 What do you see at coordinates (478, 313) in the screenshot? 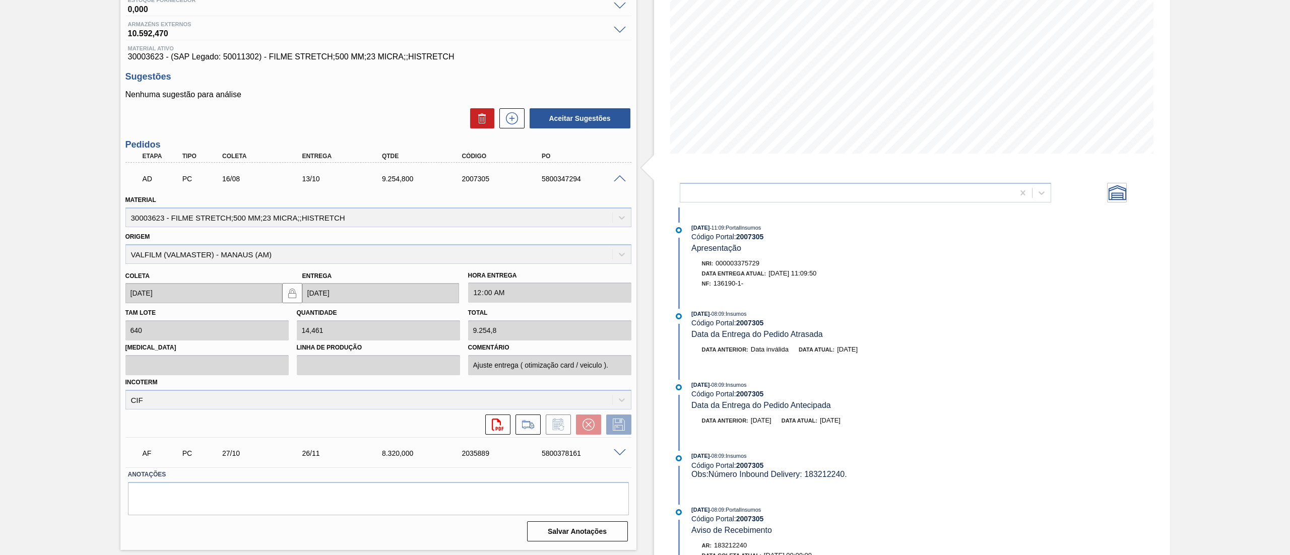
I see `label: Total` at bounding box center [478, 313].